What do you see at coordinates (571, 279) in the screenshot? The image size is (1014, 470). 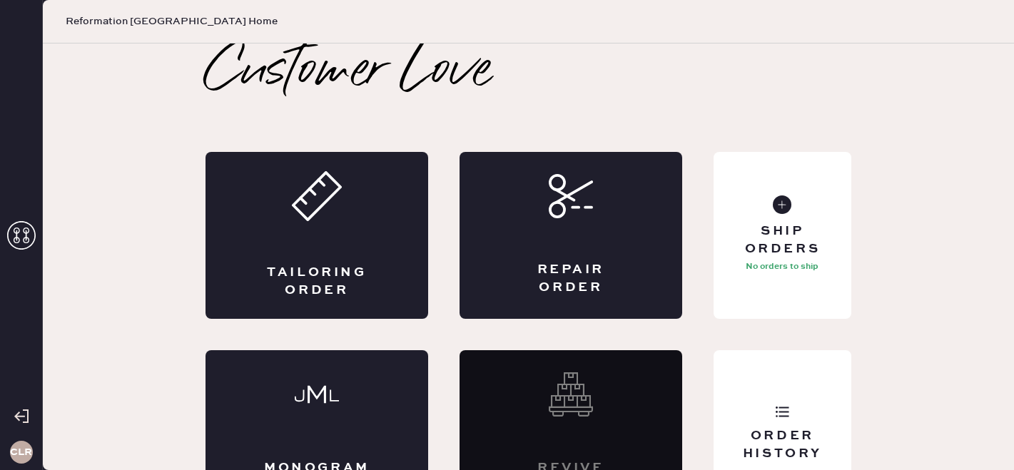 I see `div: Repair Order` at bounding box center [571, 279].